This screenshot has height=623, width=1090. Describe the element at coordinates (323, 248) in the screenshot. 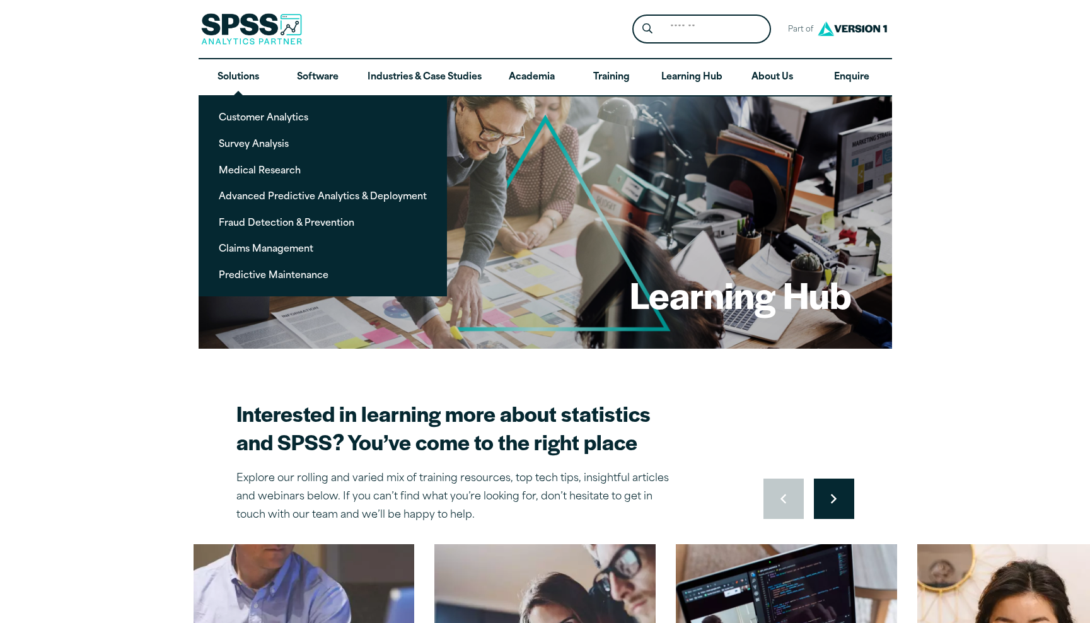

I see `a: Claims Management` at that location.